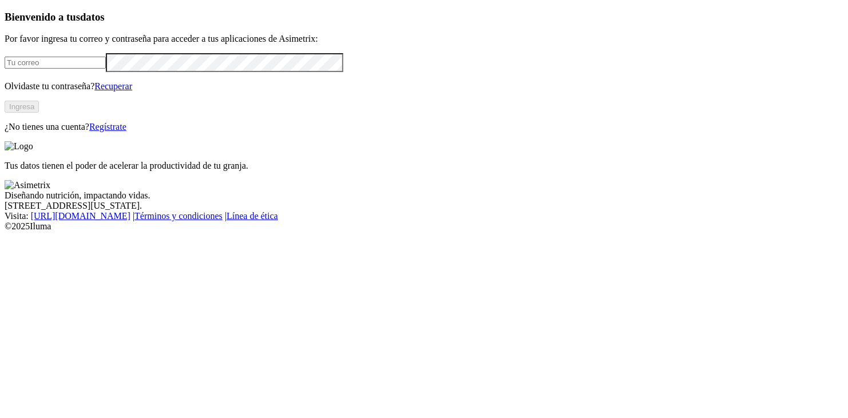 The image size is (848, 418). What do you see at coordinates (113, 86) in the screenshot?
I see `a: Recuperar` at bounding box center [113, 86].